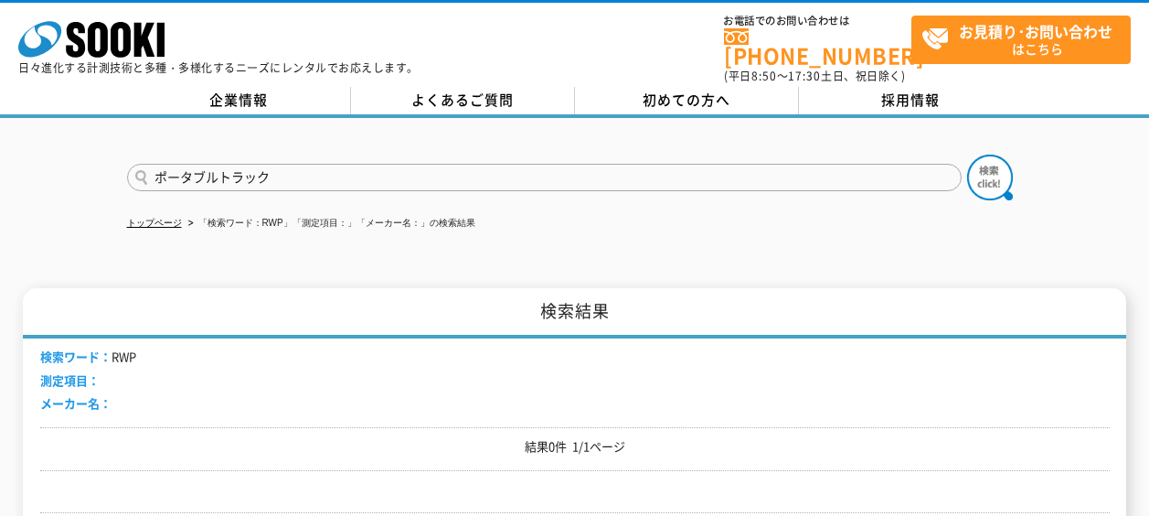 This screenshot has width=1149, height=516. Describe the element at coordinates (805, 76) in the screenshot. I see `span: 17:30` at that location.